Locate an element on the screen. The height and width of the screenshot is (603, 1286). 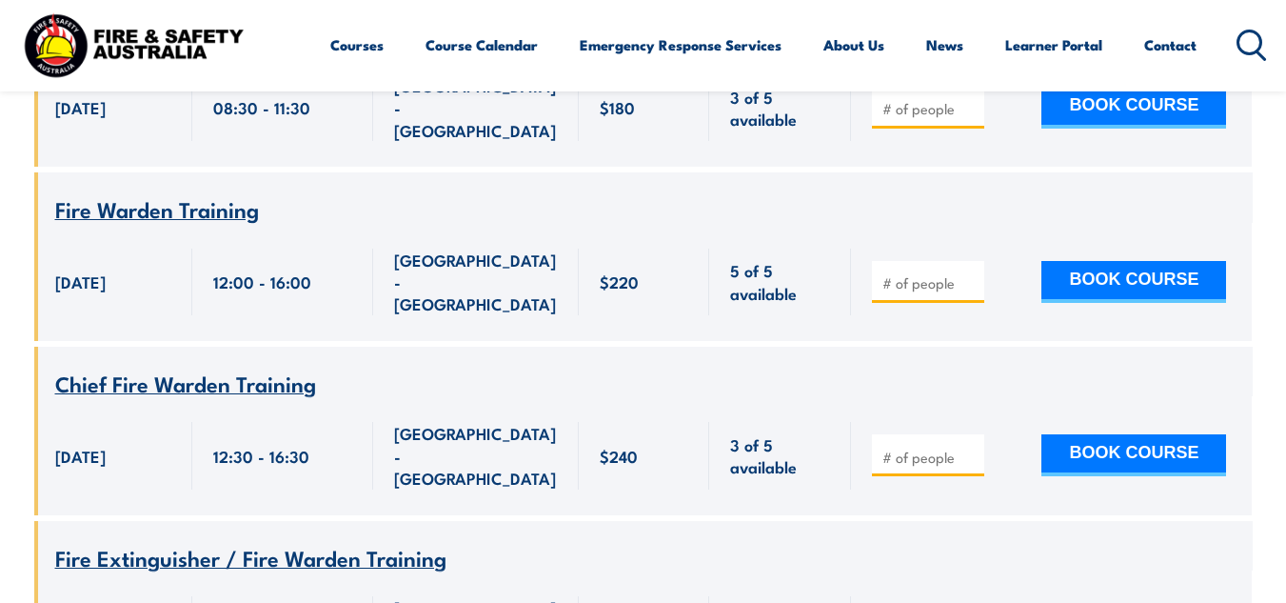
span: $180 is located at coordinates (617, 107).